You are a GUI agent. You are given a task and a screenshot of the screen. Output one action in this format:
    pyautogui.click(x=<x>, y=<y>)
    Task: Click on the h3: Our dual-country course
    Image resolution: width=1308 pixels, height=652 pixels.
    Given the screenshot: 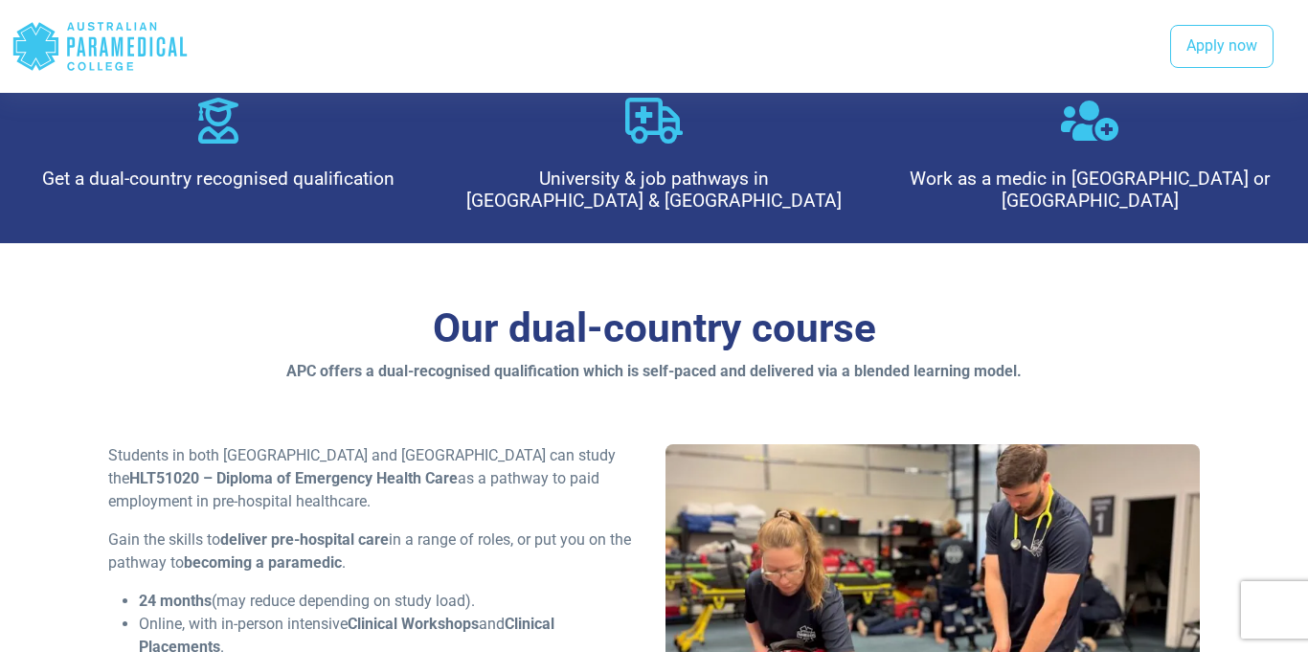 What is the action you would take?
    pyautogui.click(x=654, y=328)
    